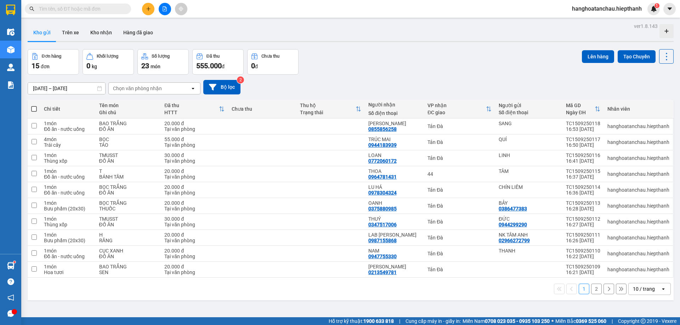 The image size is (680, 325). What do you see at coordinates (394, 235) in the screenshot?
I see `div: LAB LÊ KHẢI` at bounding box center [394, 235].